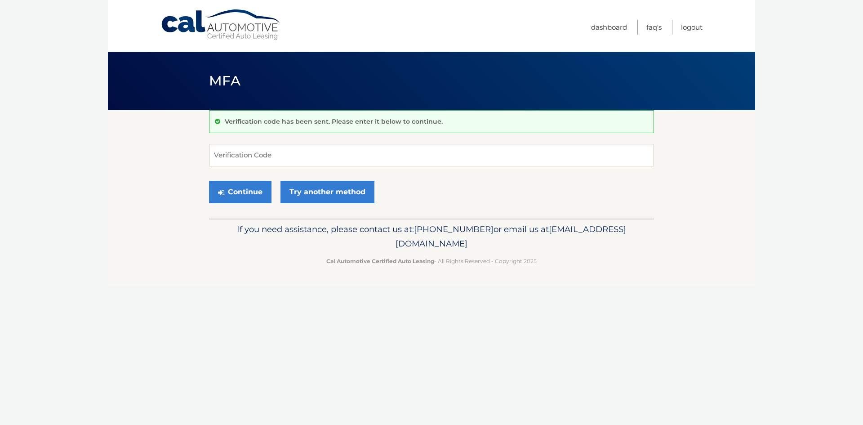 Image resolution: width=863 pixels, height=425 pixels. I want to click on a: Cal Automotive, so click(221, 25).